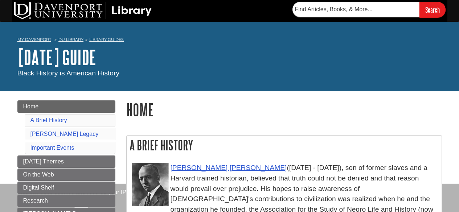 The width and height of the screenshot is (459, 212). Describe the element at coordinates (66, 107) in the screenshot. I see `a: Home` at that location.